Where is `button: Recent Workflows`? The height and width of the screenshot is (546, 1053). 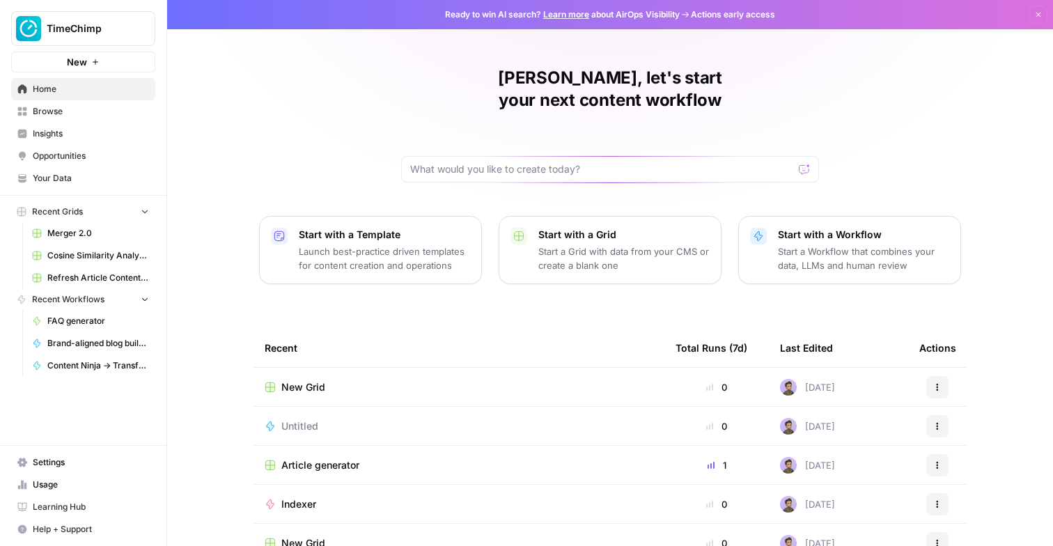 button: Recent Workflows is located at coordinates (83, 300).